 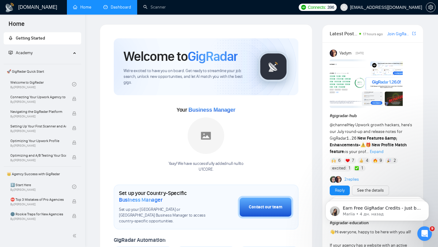 What do you see at coordinates (339, 161) in the screenshot?
I see `span: 6` at bounding box center [339, 161].